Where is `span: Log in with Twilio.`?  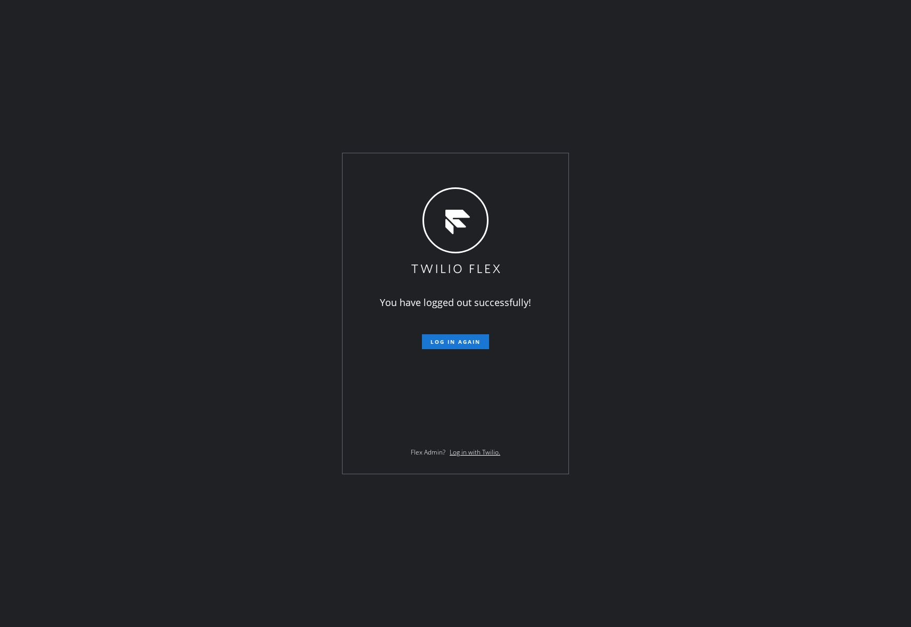
span: Log in with Twilio. is located at coordinates (475, 452).